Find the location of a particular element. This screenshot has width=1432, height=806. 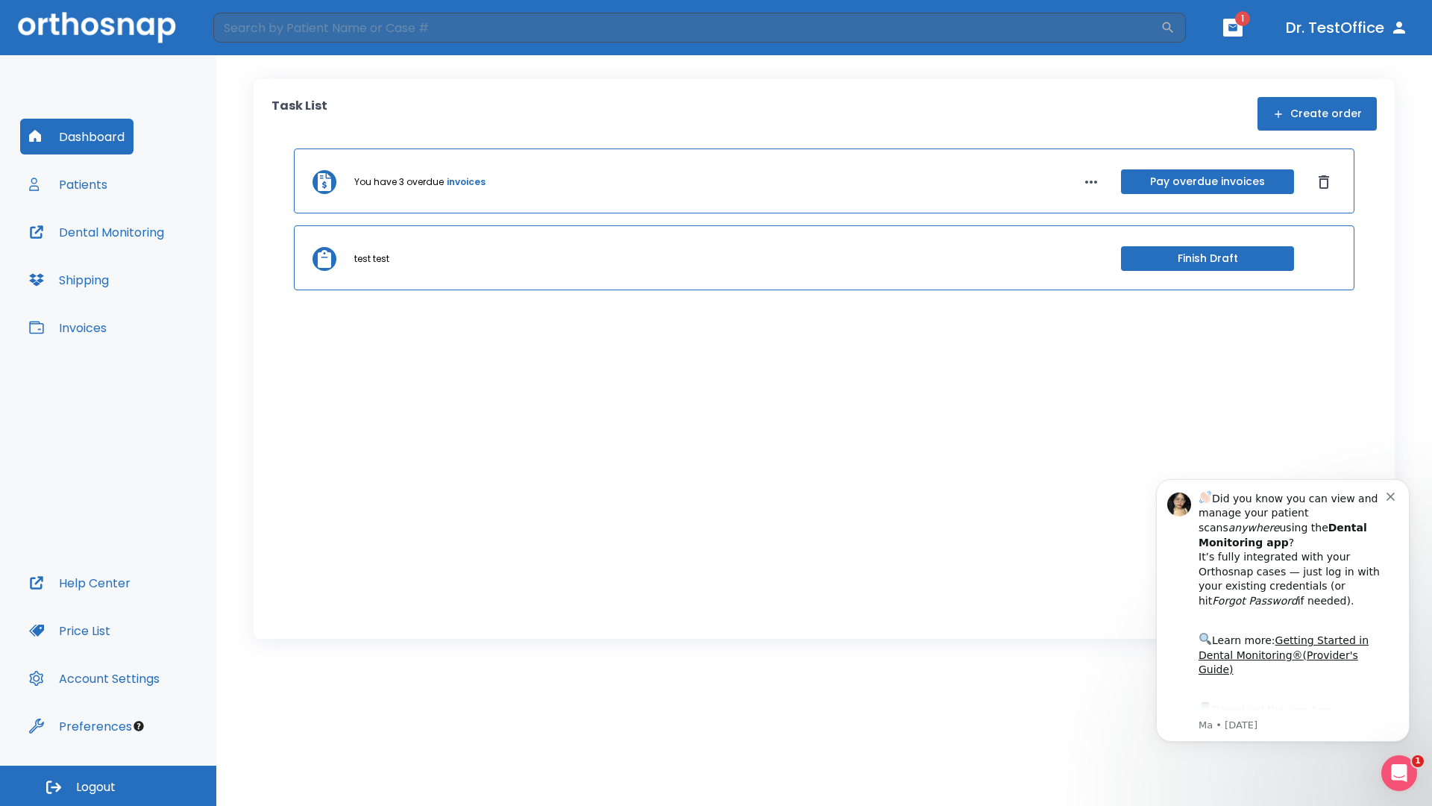

button: Dismiss notification is located at coordinates (259, 34).